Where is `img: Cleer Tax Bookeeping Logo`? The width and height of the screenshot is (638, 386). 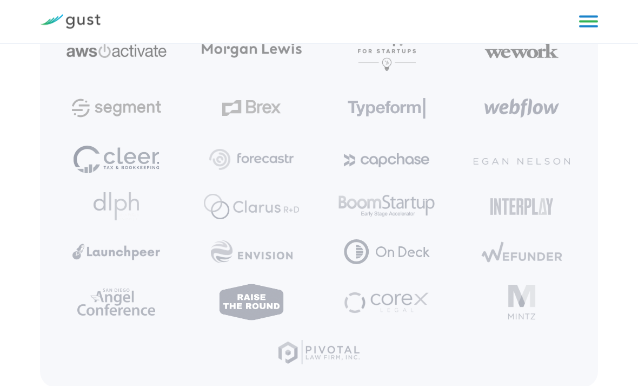
img: Cleer Tax Bookeeping Logo is located at coordinates (116, 160).